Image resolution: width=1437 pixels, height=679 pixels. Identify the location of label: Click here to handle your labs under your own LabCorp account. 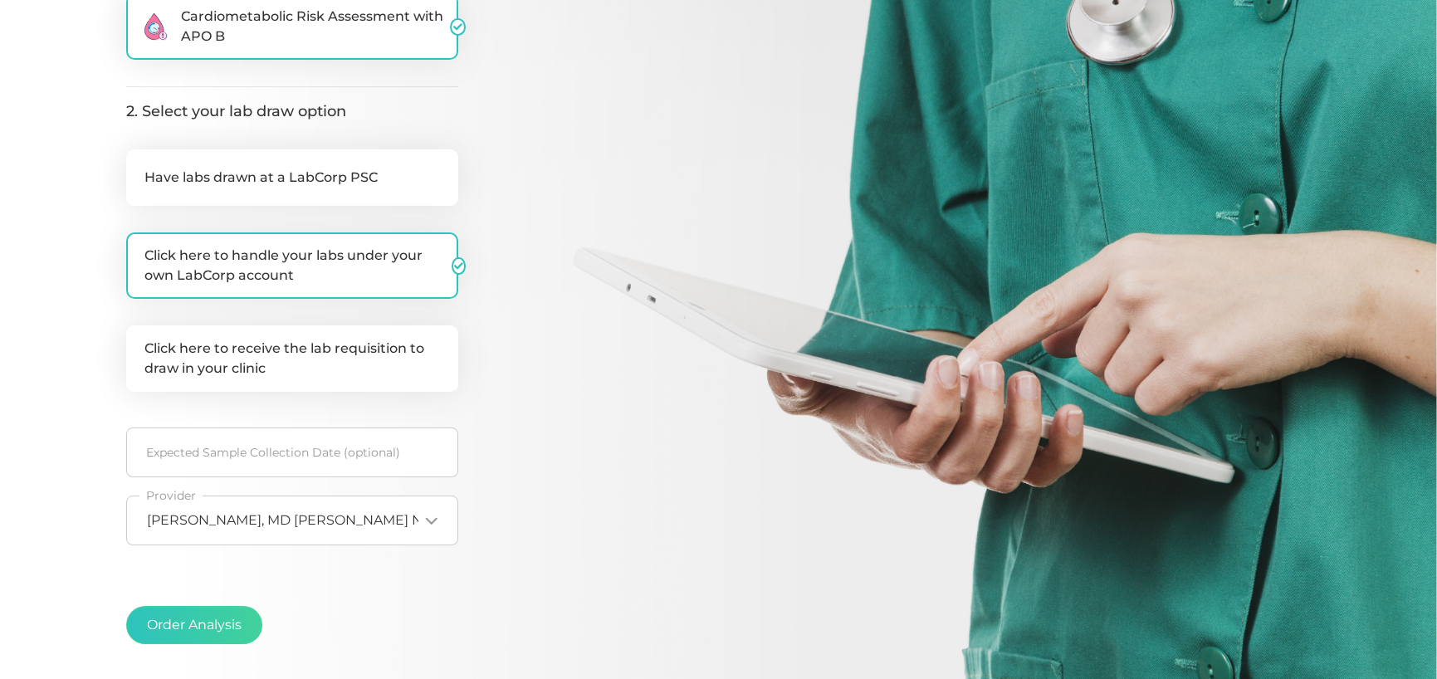
(292, 266).